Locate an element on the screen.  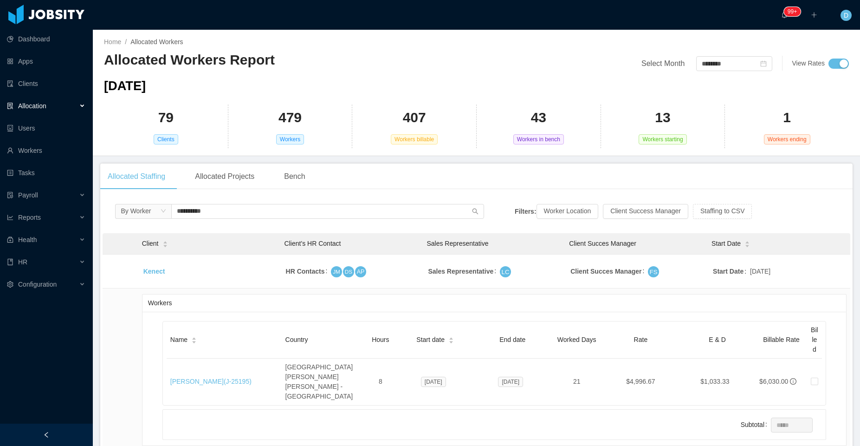
span: View Rates is located at coordinates (808, 63).